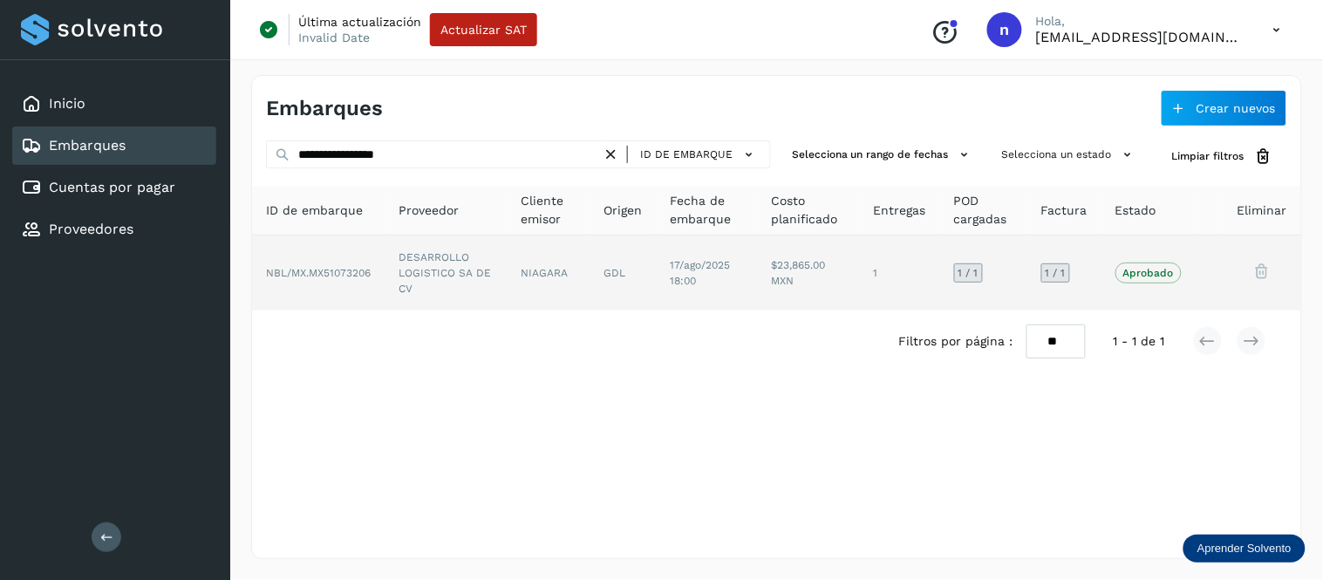 This screenshot has height=580, width=1323. I want to click on button: Selecciona un estado, so click(1069, 154).